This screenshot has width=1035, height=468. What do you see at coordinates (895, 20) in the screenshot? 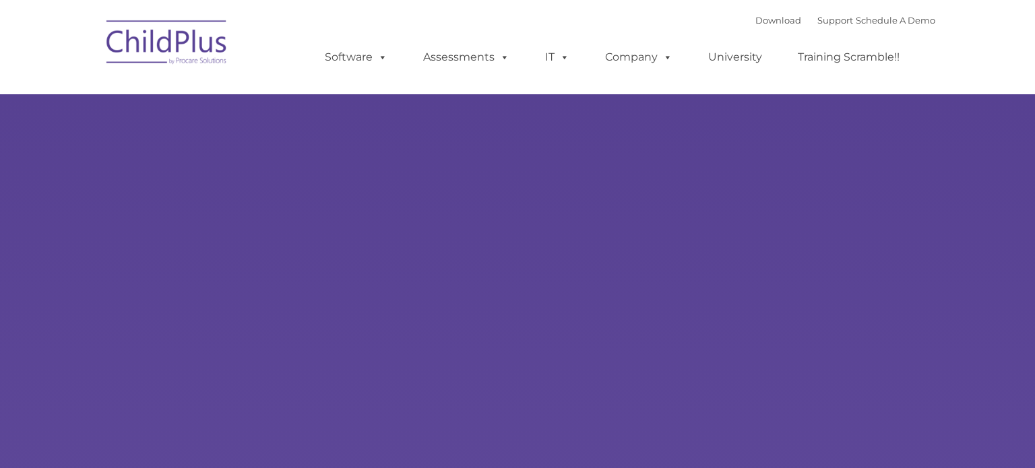
I see `a: Schedule A Demo` at bounding box center [895, 20].